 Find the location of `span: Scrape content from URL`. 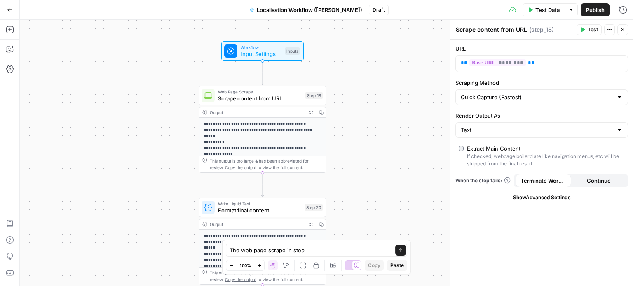

span: Scrape content from URL is located at coordinates (260, 99).